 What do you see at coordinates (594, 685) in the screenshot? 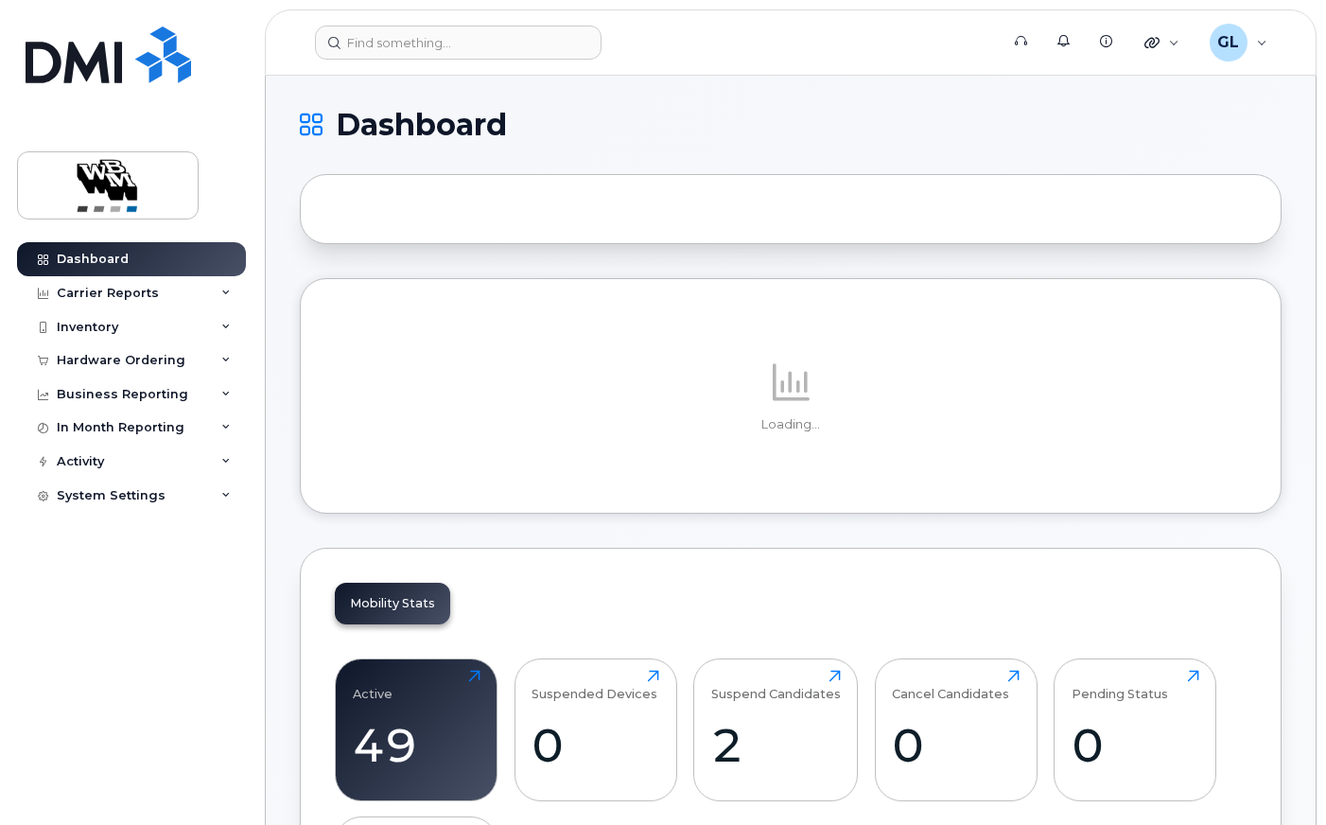
I see `div: Suspended Devices` at bounding box center [594, 685].